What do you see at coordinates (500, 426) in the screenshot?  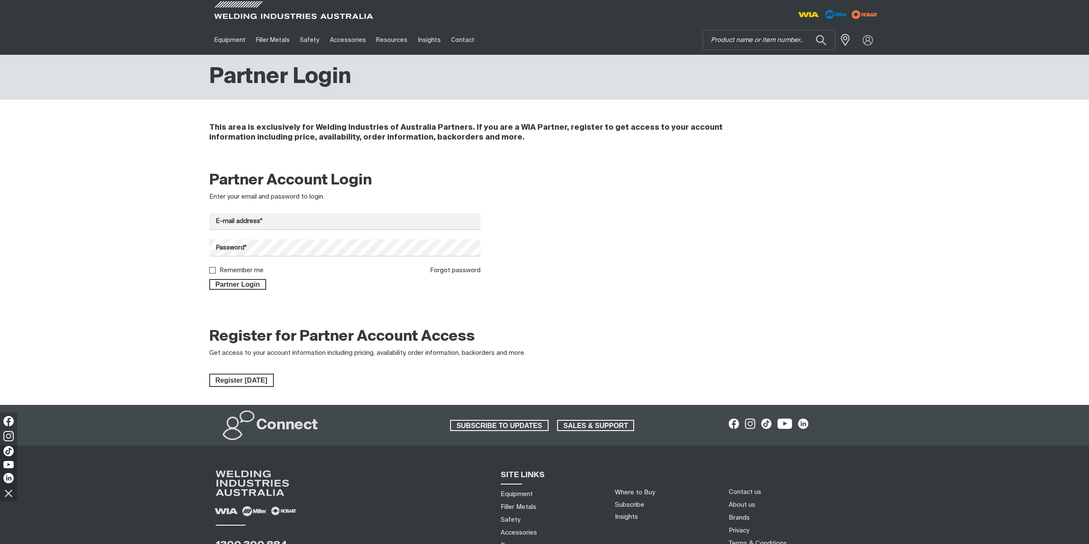 I see `span: SUBSCRIBE TO UPDATES` at bounding box center [500, 426].